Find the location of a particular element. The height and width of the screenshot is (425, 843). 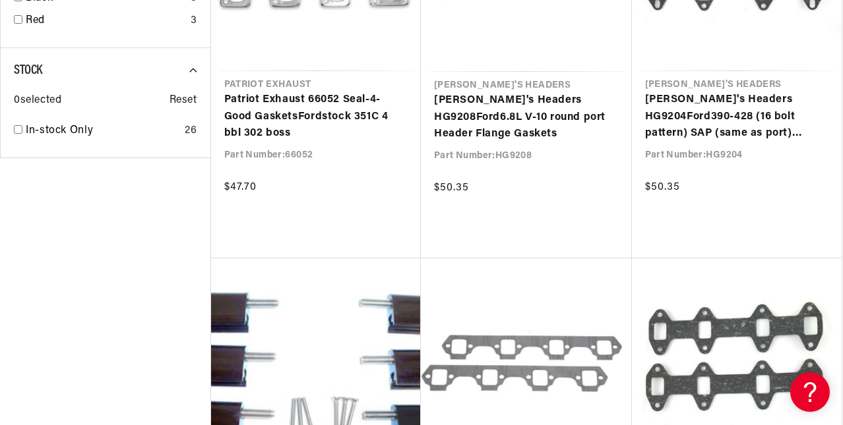

a: Patriot Exhaust 66052 Seal-4-Good GasketsFordstock 351C 4 bbl 302 boss is located at coordinates (316, 117).